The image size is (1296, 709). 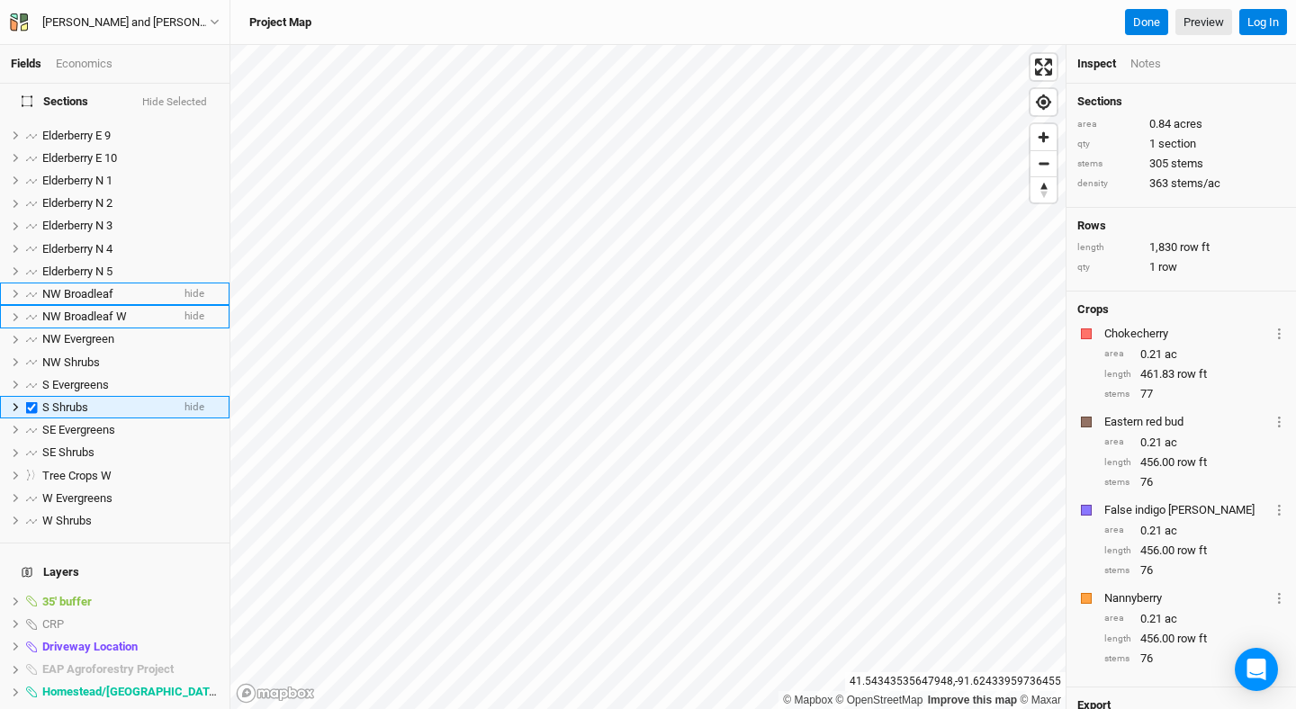 I want to click on span: row, so click(x=1168, y=267).